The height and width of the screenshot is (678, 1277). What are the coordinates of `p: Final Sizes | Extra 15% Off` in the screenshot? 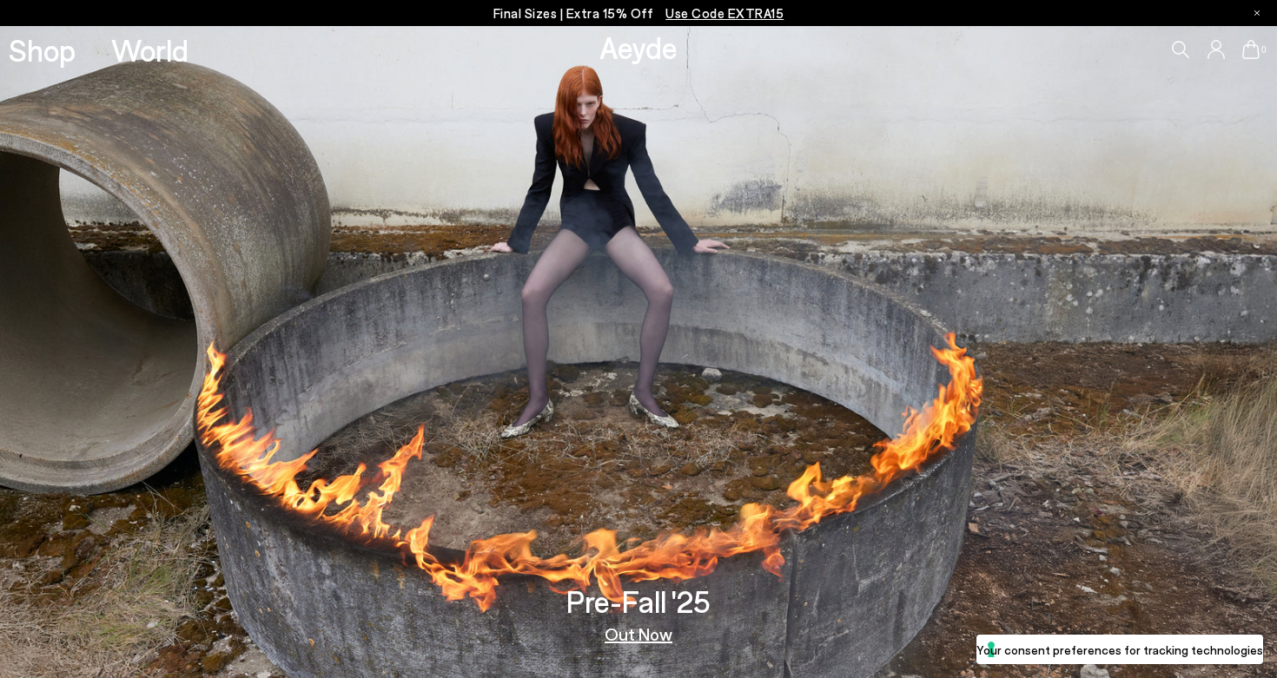 It's located at (638, 13).